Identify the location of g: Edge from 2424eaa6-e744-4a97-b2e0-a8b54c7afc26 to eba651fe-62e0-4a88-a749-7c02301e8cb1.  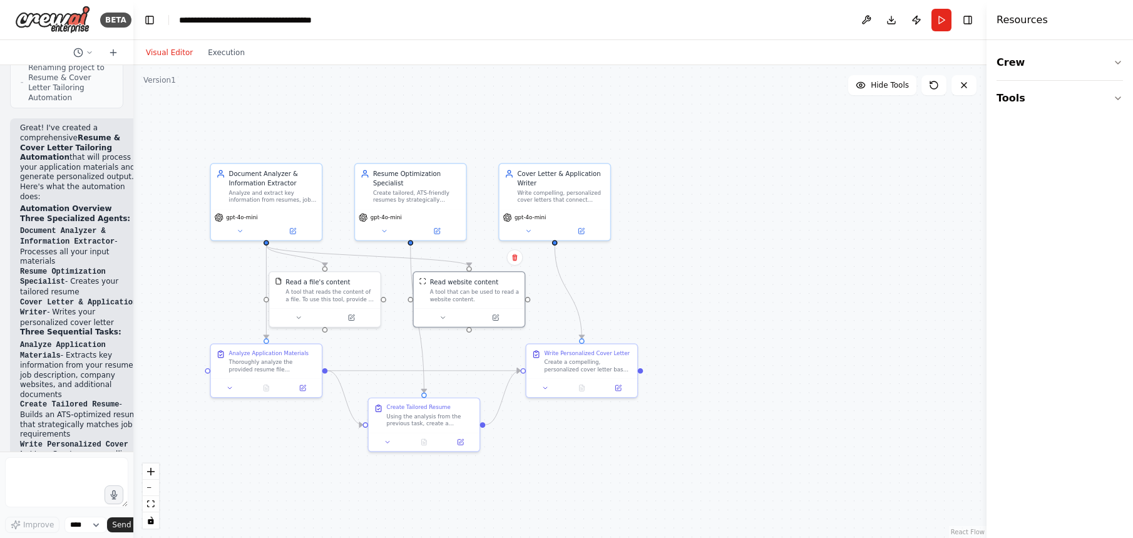
(367, 255).